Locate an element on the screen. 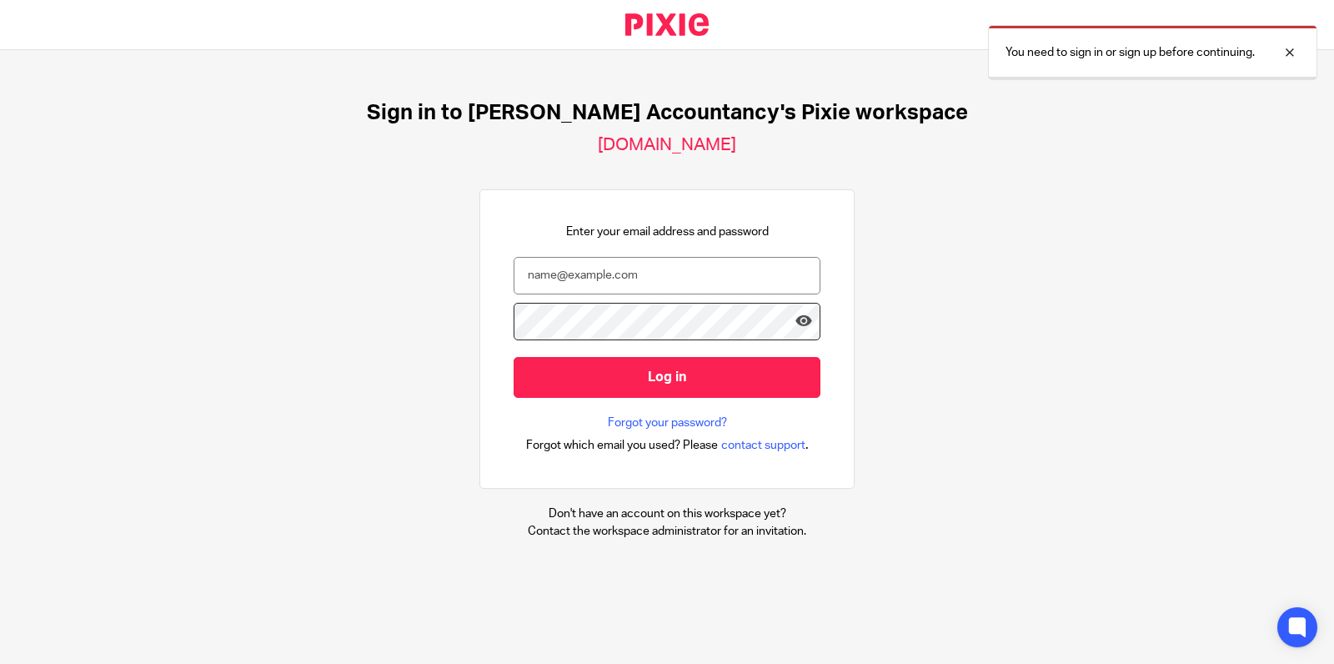 The image size is (1334, 664). input: Log in is located at coordinates (667, 377).